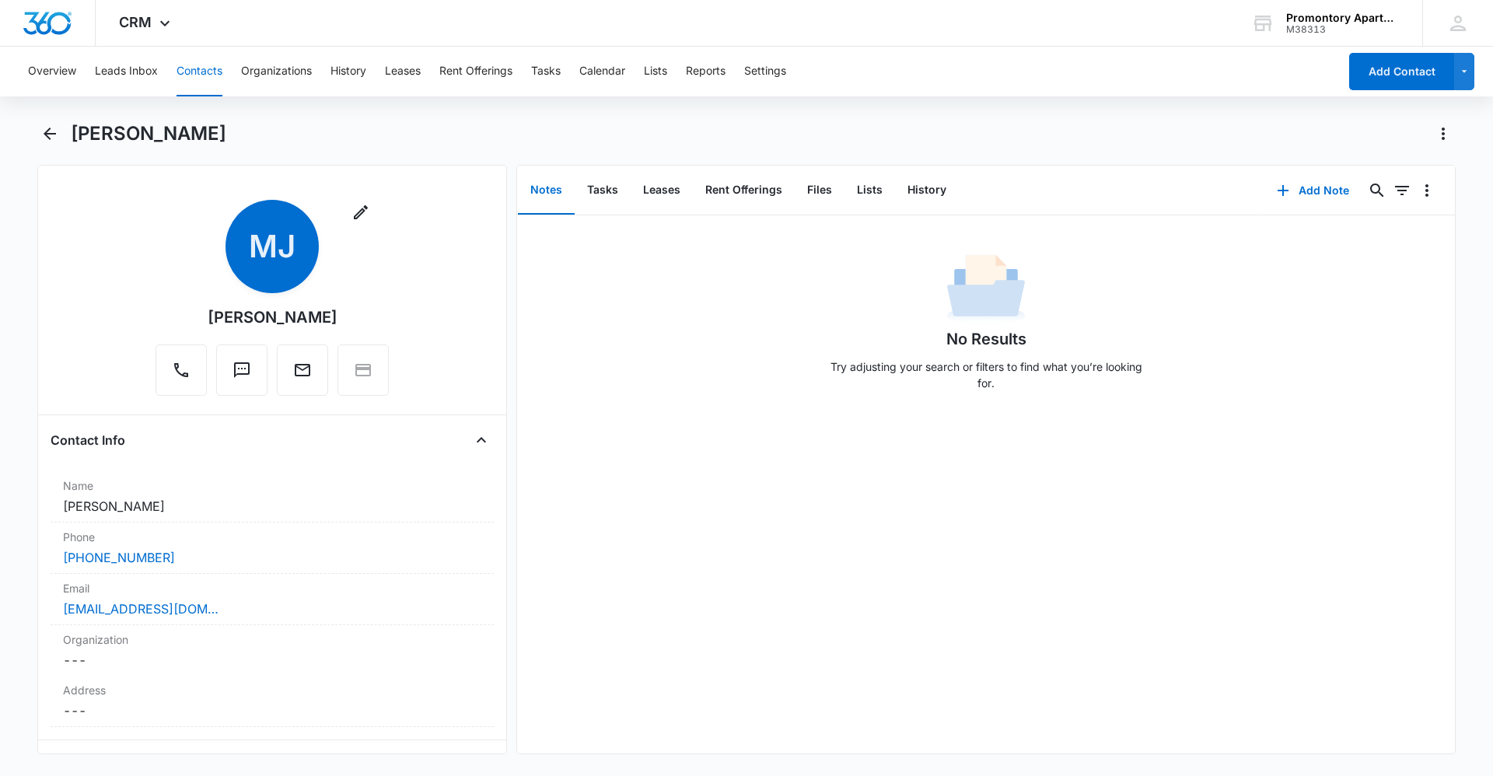  I want to click on h4: Contact Info, so click(88, 440).